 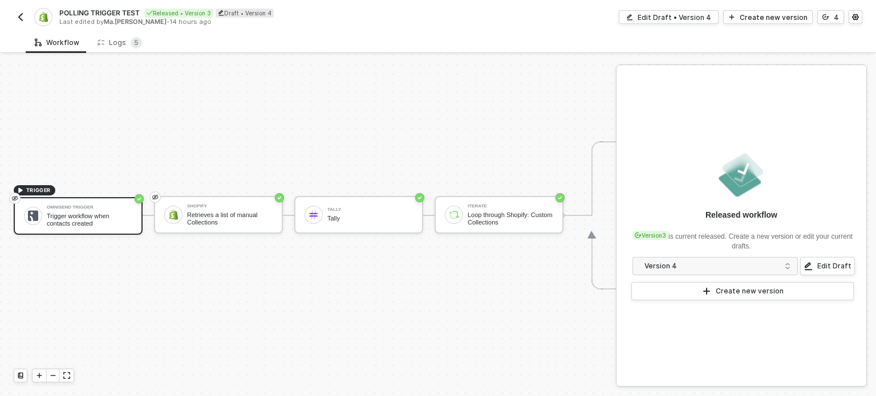 What do you see at coordinates (53, 376) in the screenshot?
I see `span: icon-minus` at bounding box center [53, 376].